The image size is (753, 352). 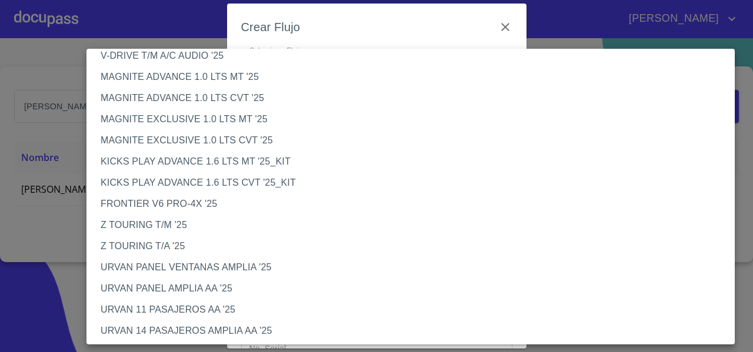 What do you see at coordinates (415, 204) in the screenshot?
I see `li: FRONTIER V6 PRO-4X '25` at bounding box center [415, 204].